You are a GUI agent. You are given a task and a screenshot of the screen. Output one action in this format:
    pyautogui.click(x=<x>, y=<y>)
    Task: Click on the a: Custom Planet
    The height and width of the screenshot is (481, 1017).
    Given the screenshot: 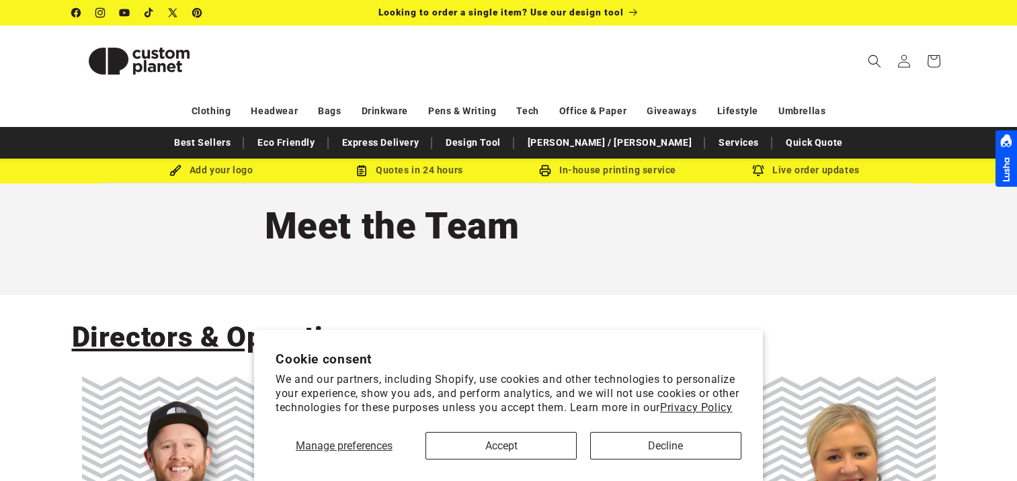 What is the action you would take?
    pyautogui.click(x=138, y=61)
    